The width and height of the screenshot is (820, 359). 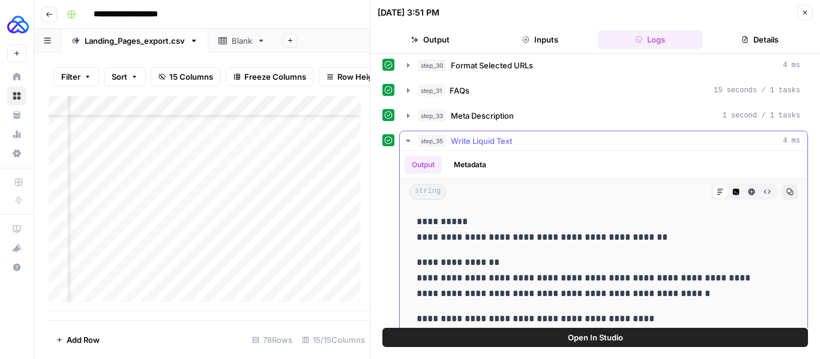 I want to click on span: 1 second / 1 tasks, so click(x=761, y=116).